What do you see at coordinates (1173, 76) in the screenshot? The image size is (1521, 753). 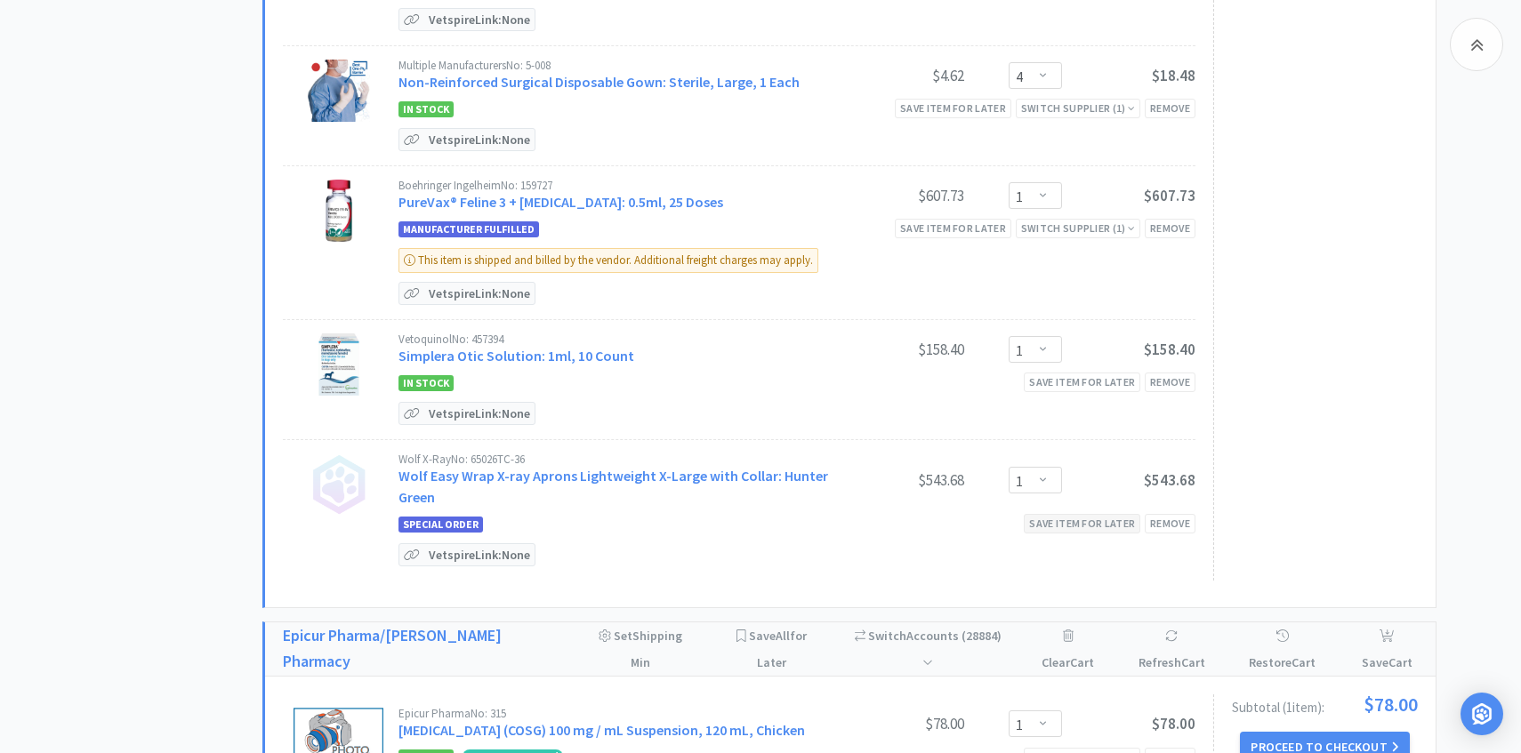 I see `span: $18.48` at bounding box center [1173, 76].